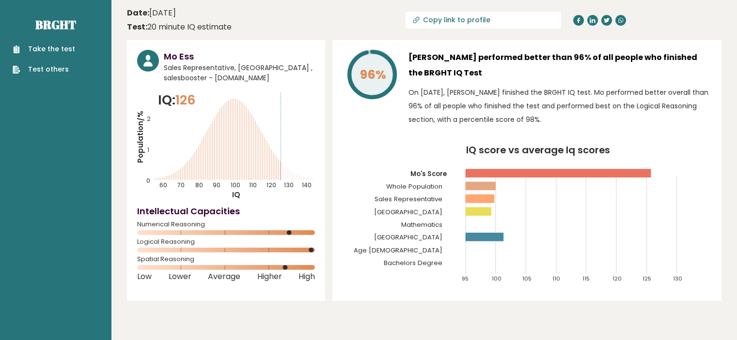  I want to click on tspan: 1, so click(148, 150).